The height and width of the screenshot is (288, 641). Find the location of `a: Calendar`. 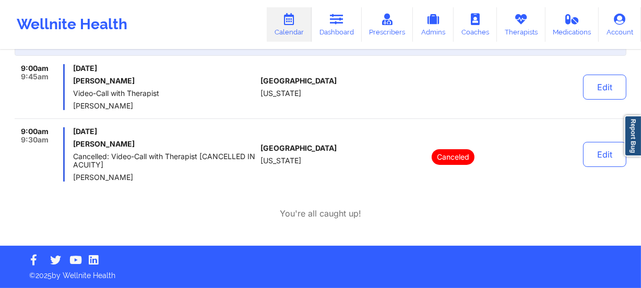

a: Calendar is located at coordinates (289, 25).